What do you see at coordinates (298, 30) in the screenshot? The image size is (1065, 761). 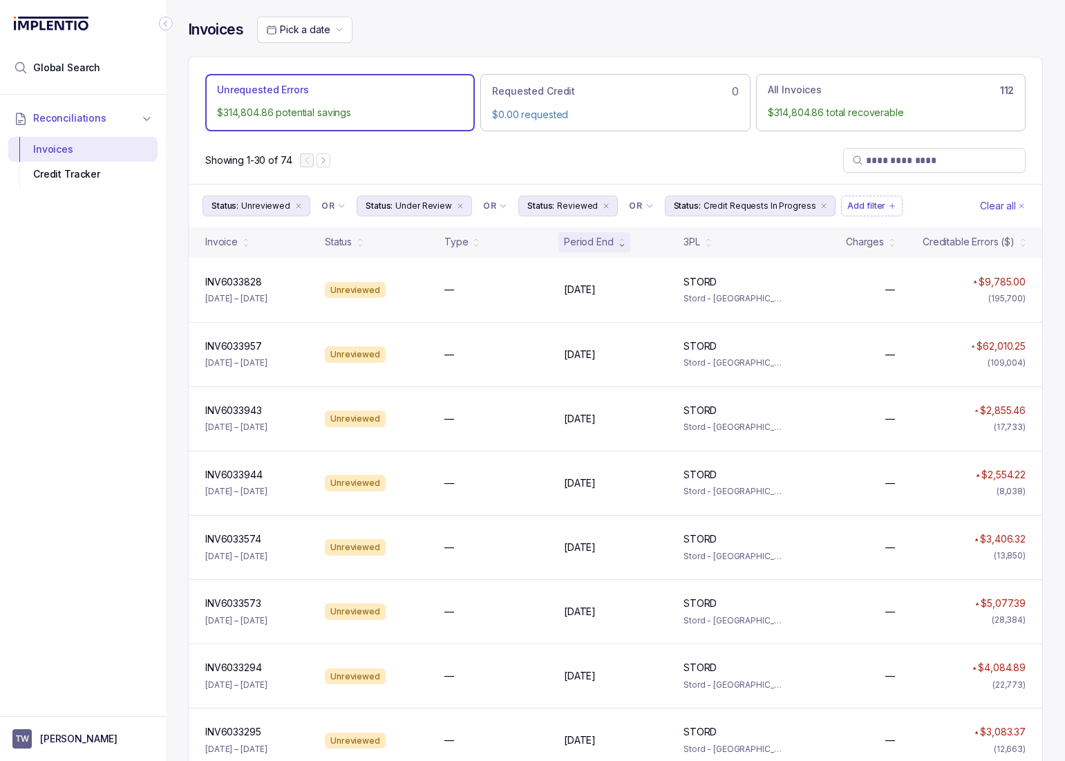 I see `search: Date Range Picker` at bounding box center [298, 30].